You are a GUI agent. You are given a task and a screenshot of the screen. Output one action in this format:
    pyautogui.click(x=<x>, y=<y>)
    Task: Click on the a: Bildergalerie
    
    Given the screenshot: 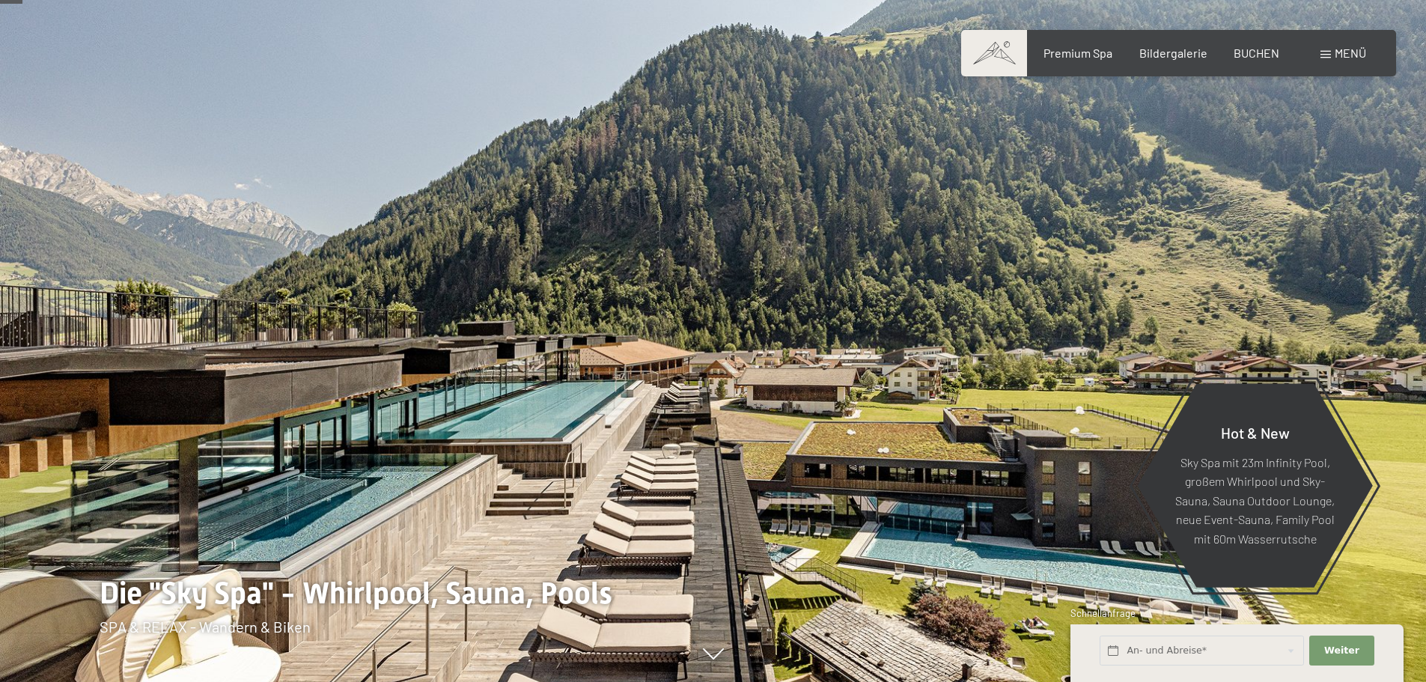 What is the action you would take?
    pyautogui.click(x=1173, y=52)
    